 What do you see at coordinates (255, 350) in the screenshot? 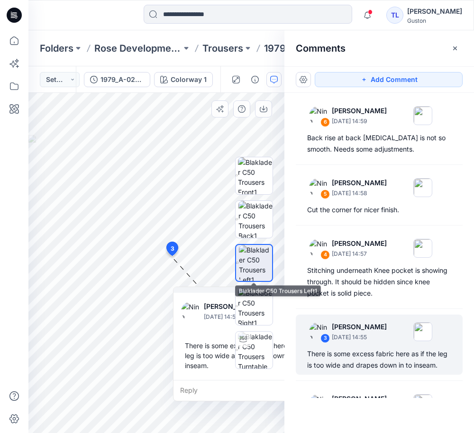
I see `img: Blaklader C50 Trousers Turntable` at bounding box center [255, 350].